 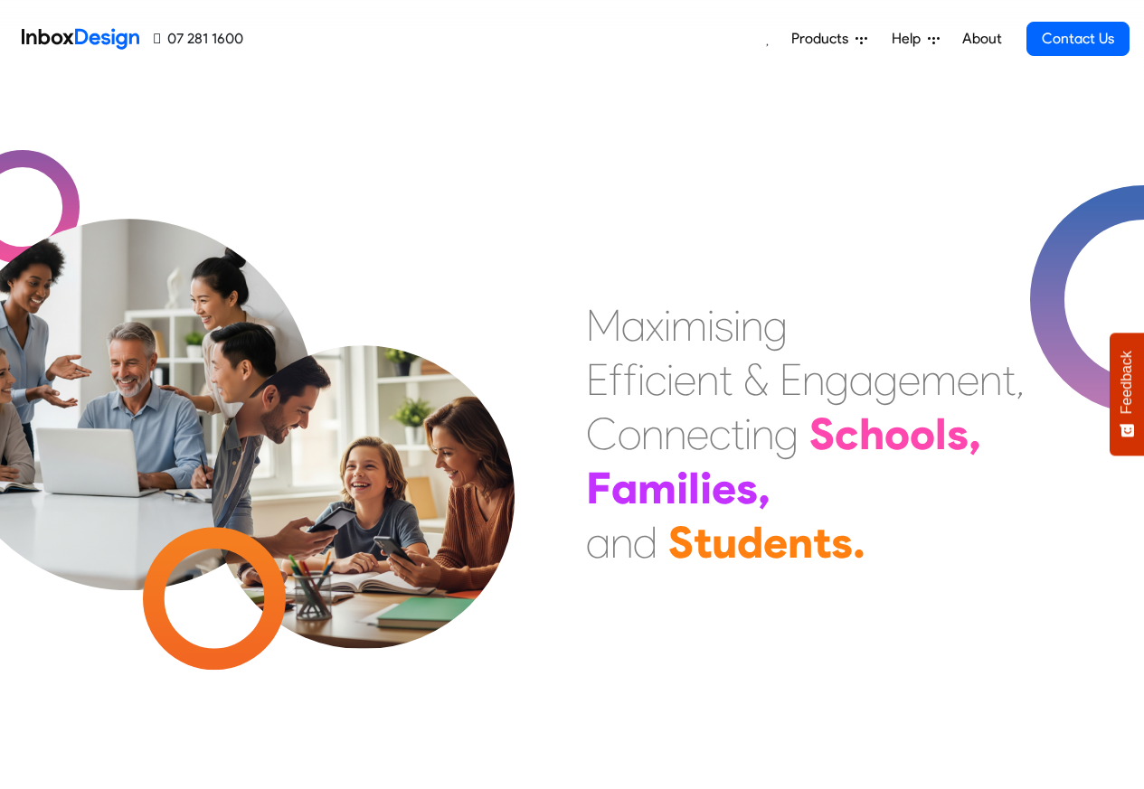 What do you see at coordinates (363, 459) in the screenshot?
I see `img: parents_with_child.png` at bounding box center [363, 459].